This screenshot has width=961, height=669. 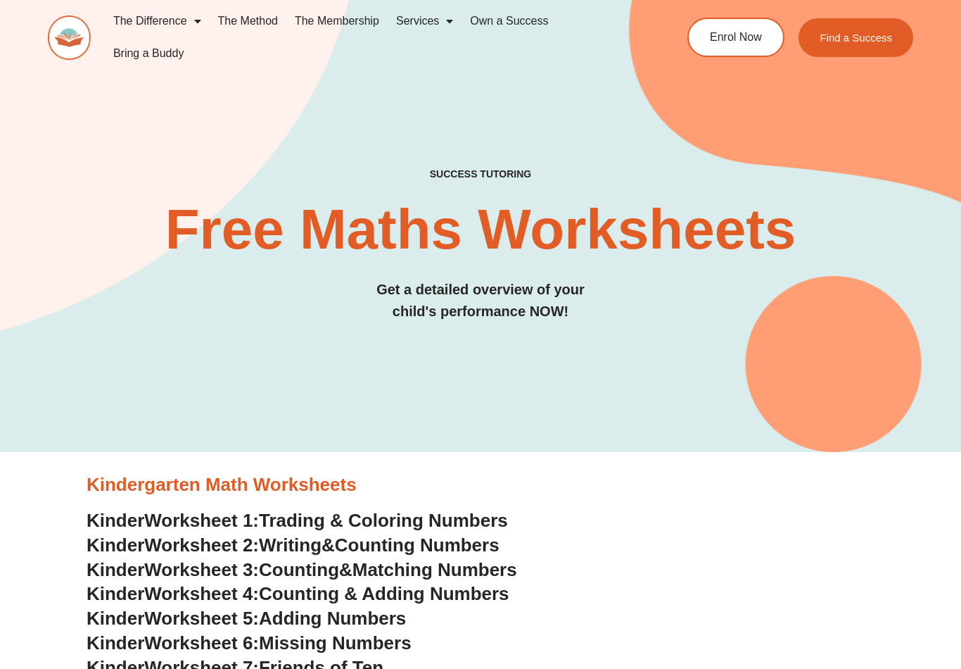 What do you see at coordinates (509, 21) in the screenshot?
I see `a: Own a Success` at bounding box center [509, 21].